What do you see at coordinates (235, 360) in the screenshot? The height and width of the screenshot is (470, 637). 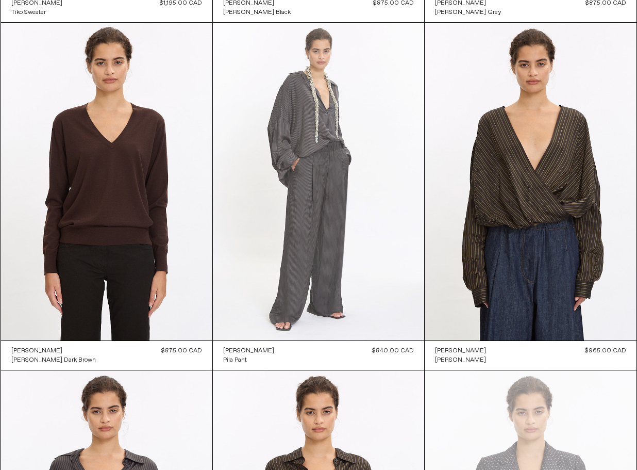 I see `div: Pila Pant` at bounding box center [235, 360].